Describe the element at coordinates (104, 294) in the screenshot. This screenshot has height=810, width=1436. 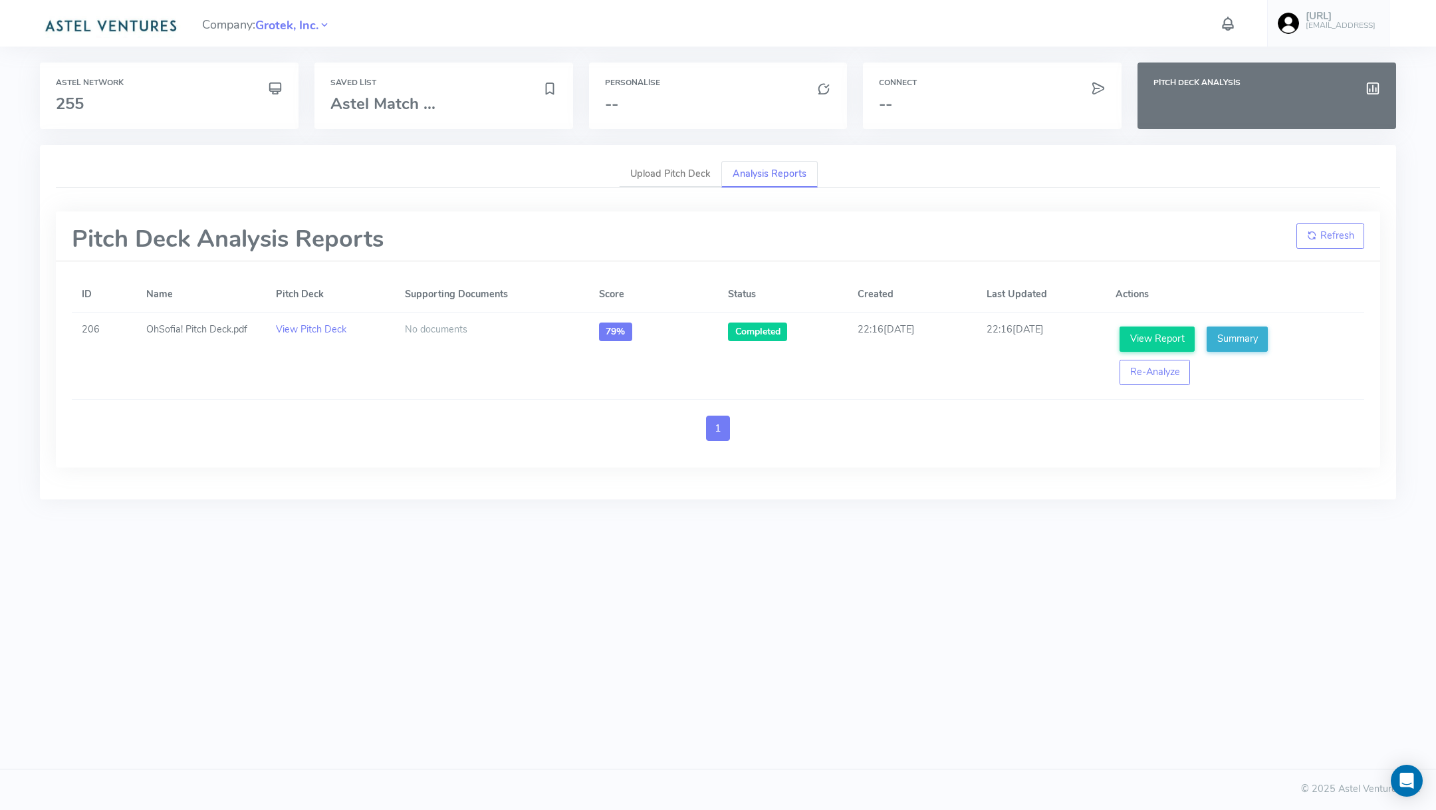
I see `th: ID` at that location.